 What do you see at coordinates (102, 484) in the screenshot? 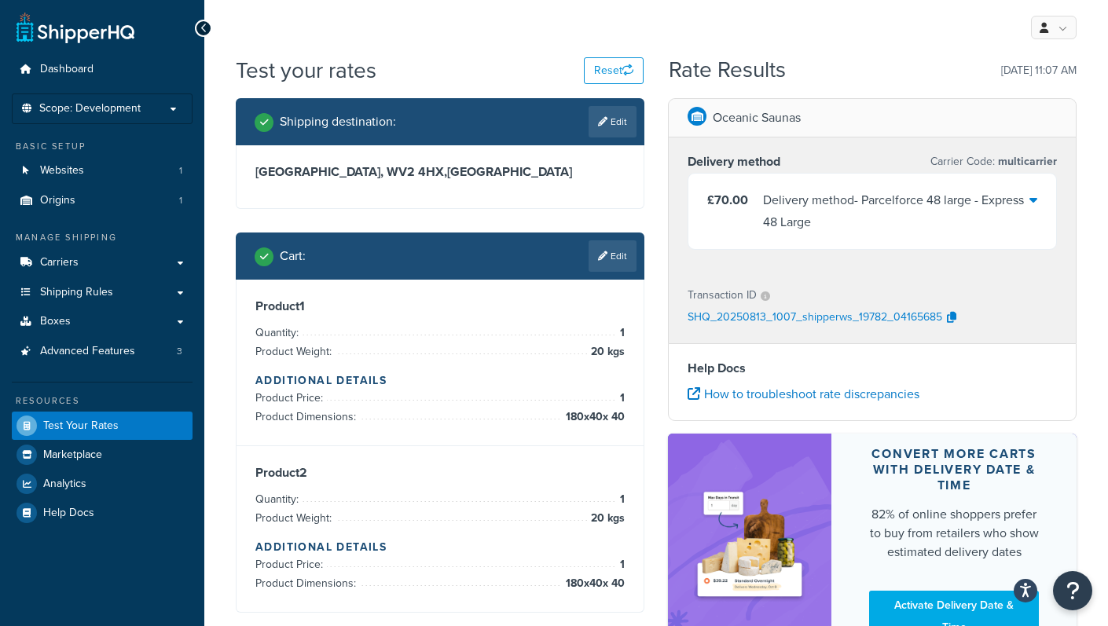
I see `a: Analytics` at bounding box center [102, 484].